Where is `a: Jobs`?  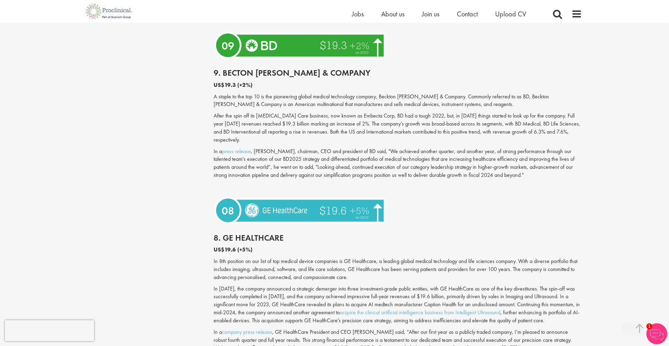 a: Jobs is located at coordinates (358, 14).